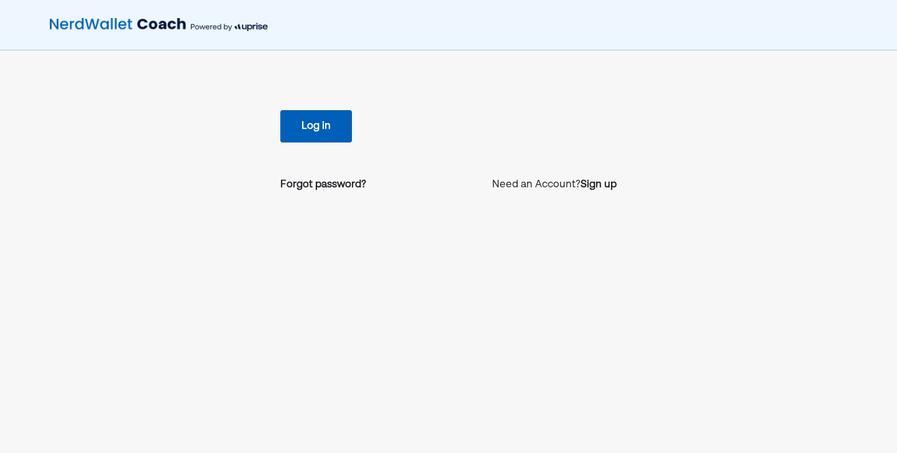 Image resolution: width=897 pixels, height=453 pixels. Describe the element at coordinates (323, 185) in the screenshot. I see `a: Forgot password?` at that location.